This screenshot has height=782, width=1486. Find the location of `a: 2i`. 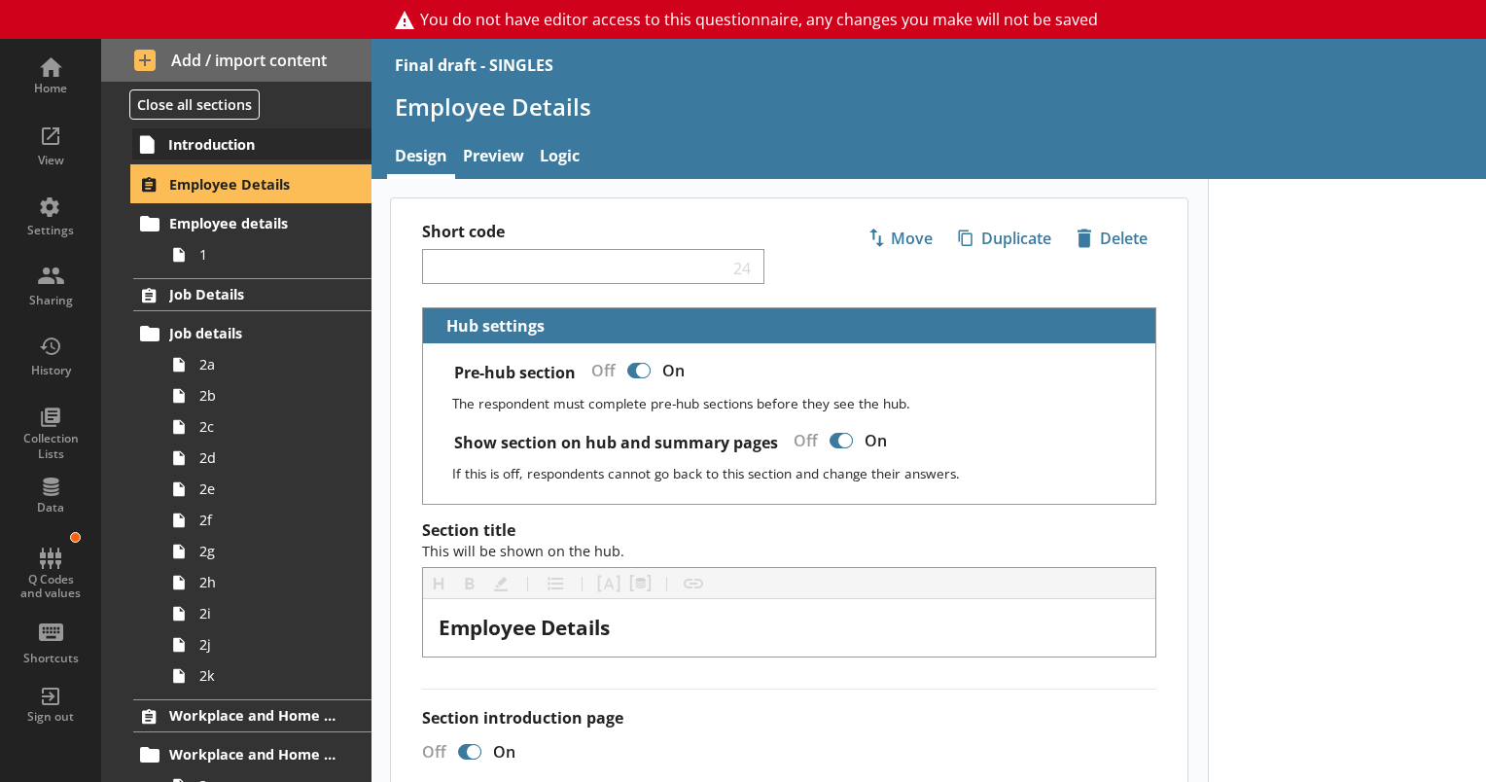

a: 2i is located at coordinates (267, 614).